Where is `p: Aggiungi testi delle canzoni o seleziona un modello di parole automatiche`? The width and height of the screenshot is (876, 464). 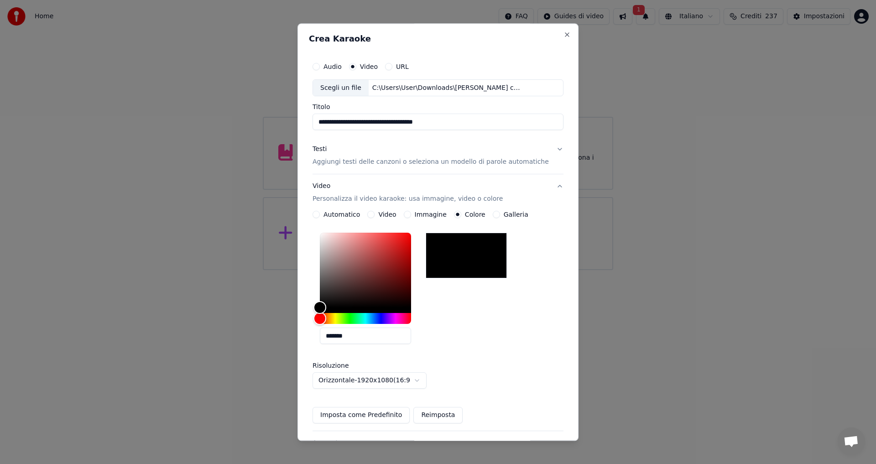 p: Aggiungi testi delle canzoni o seleziona un modello di parole automatiche is located at coordinates (430, 162).